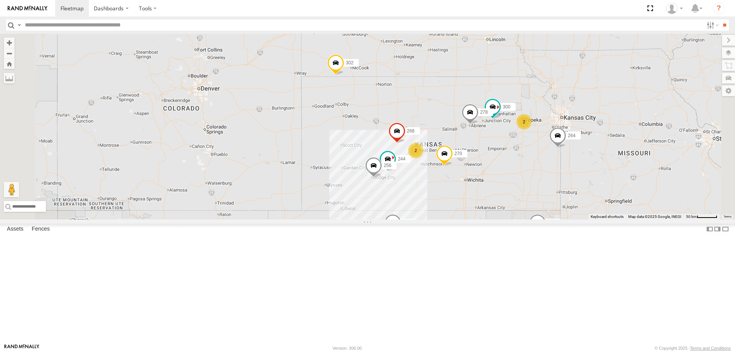  I want to click on button: Drag Pegman onto the map to open Street View, so click(11, 189).